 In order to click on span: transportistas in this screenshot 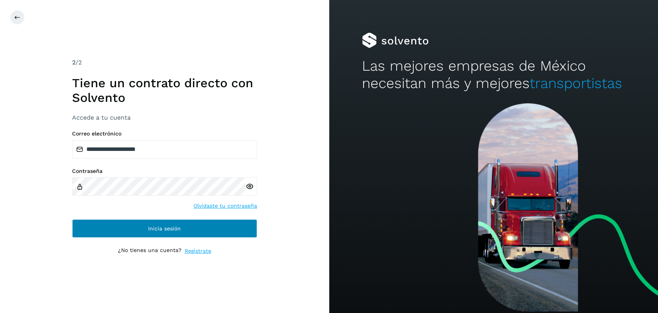, I will do `click(576, 83)`.